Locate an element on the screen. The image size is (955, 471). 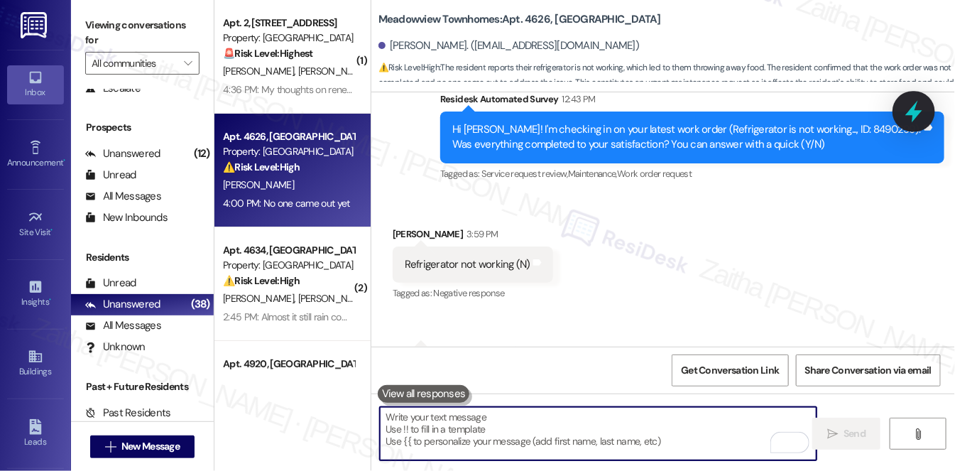
a: Inbox is located at coordinates (35, 84).